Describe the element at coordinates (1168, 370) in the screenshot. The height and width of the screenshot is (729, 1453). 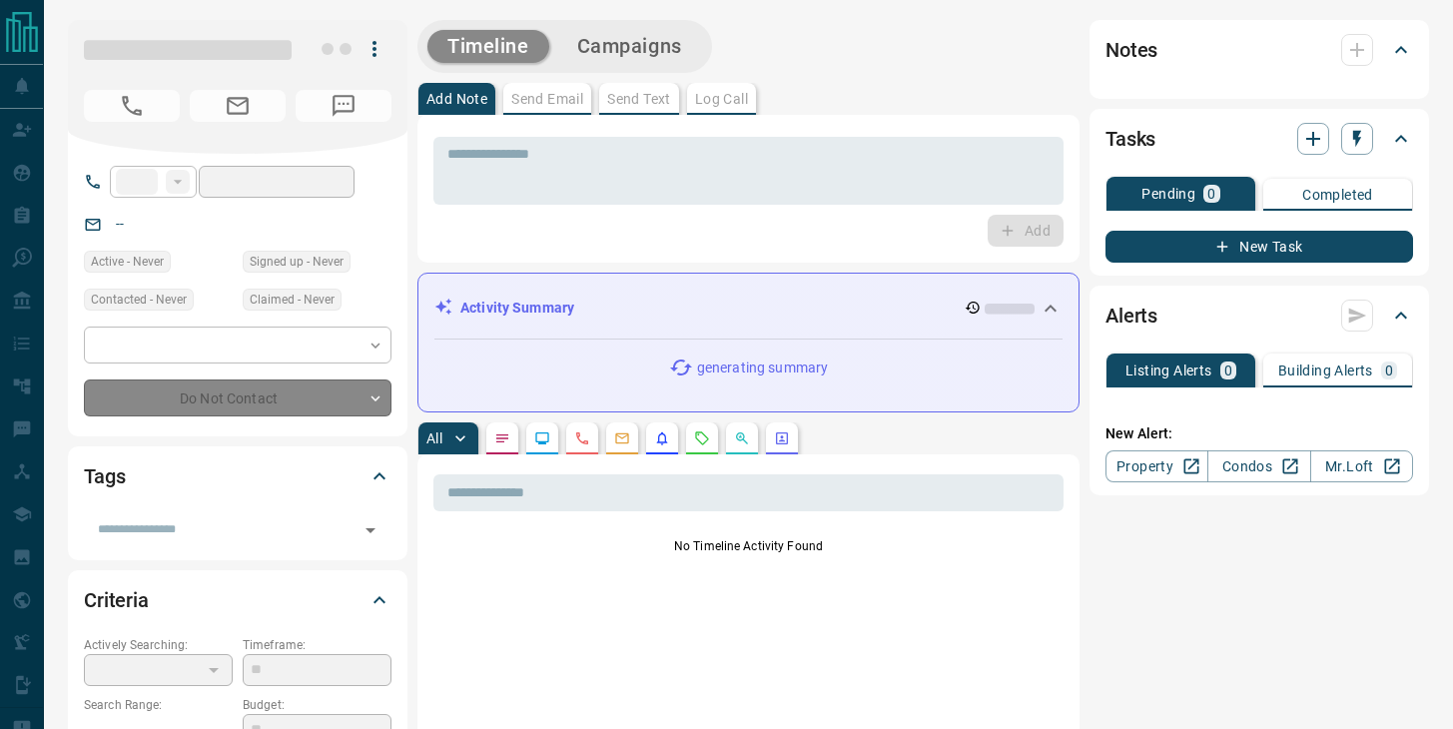
I see `p: Listing Alerts` at that location.